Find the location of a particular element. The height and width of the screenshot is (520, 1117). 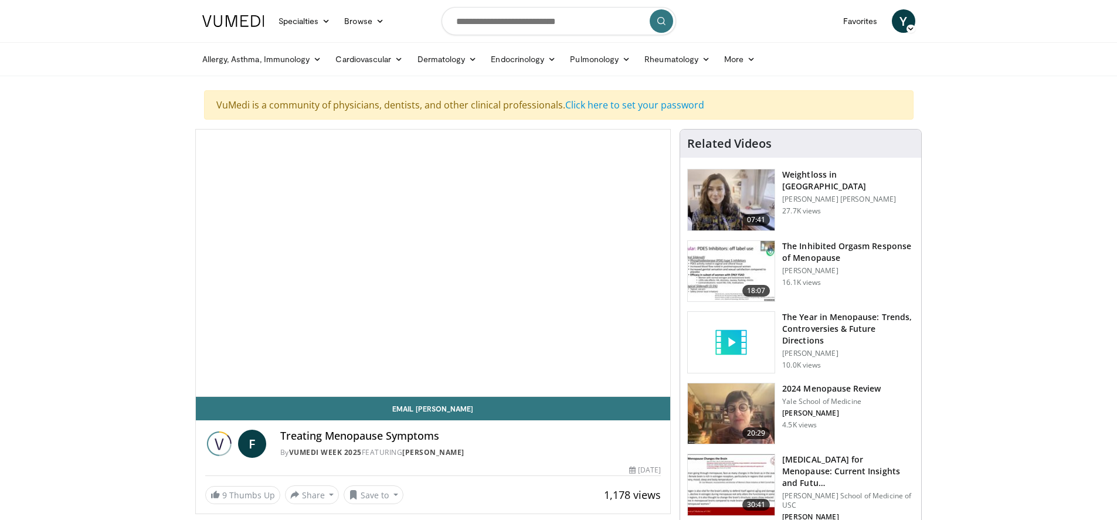

span: 9 is located at coordinates (225, 495).